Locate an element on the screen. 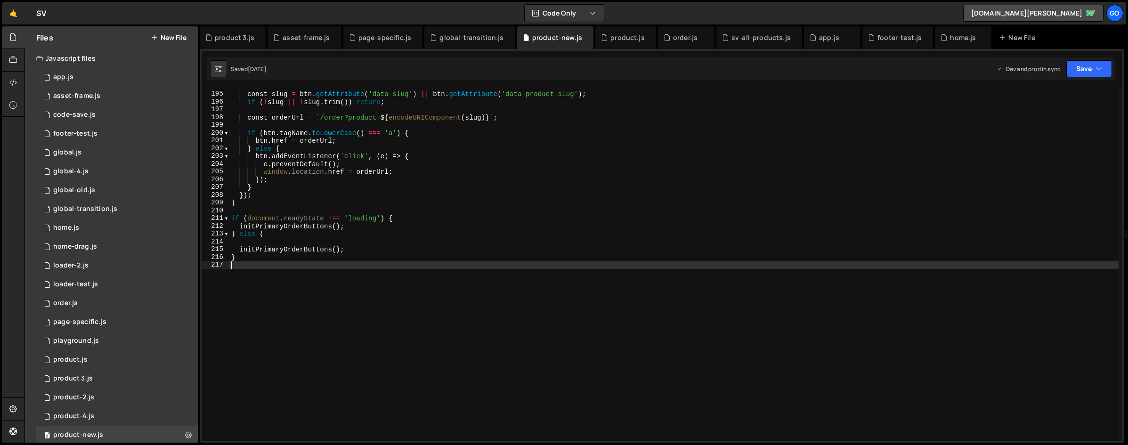 This screenshot has width=1128, height=445. div: loader-test.js is located at coordinates (75, 285).